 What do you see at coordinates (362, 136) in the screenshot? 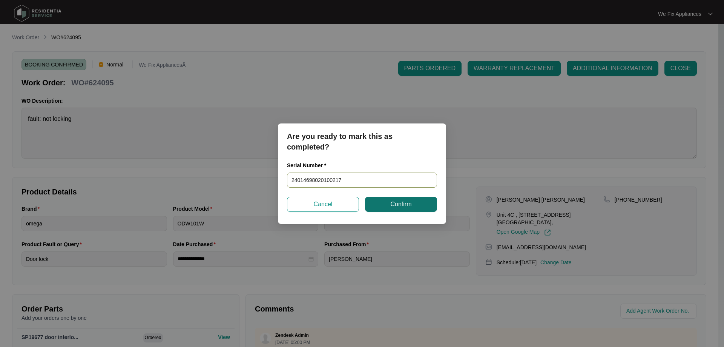
I see `p: Are you ready to mark this as` at bounding box center [362, 136].